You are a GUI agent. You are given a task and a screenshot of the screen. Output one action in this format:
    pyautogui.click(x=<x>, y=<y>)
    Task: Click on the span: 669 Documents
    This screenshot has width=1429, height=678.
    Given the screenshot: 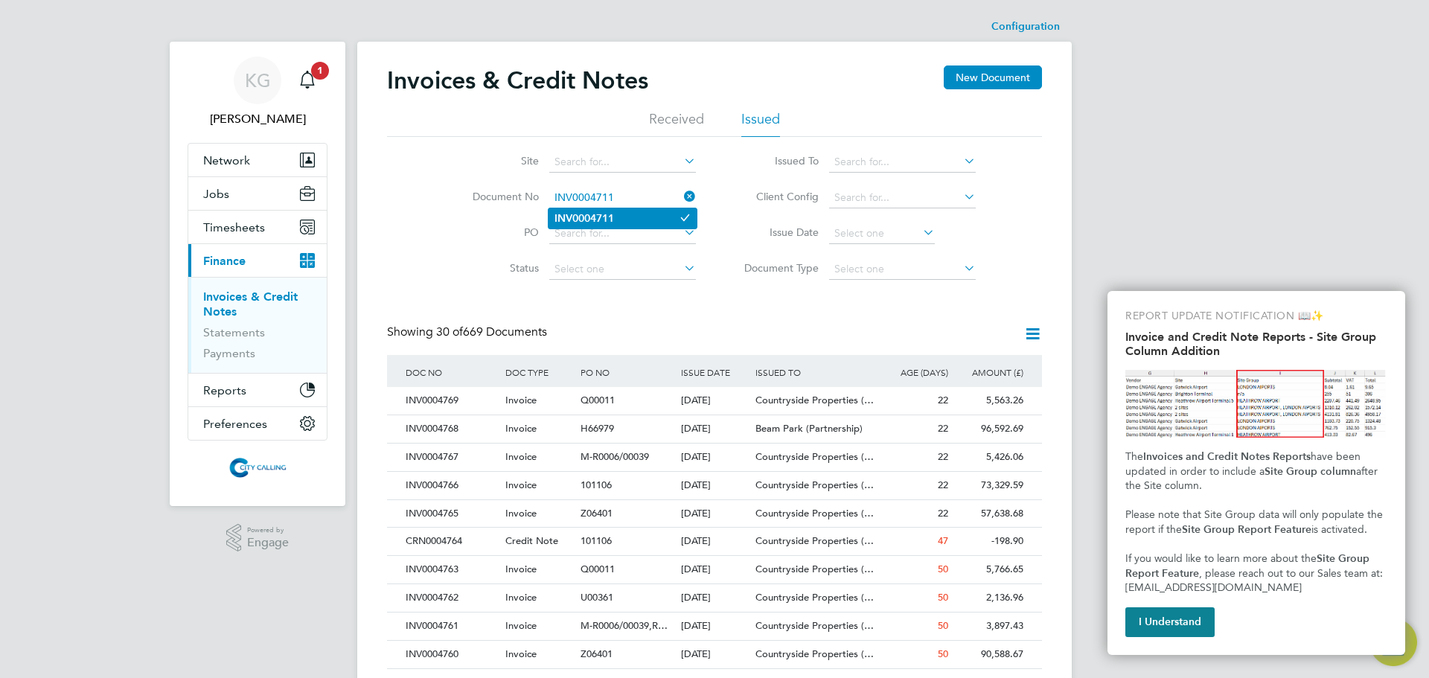 What is the action you would take?
    pyautogui.click(x=491, y=332)
    